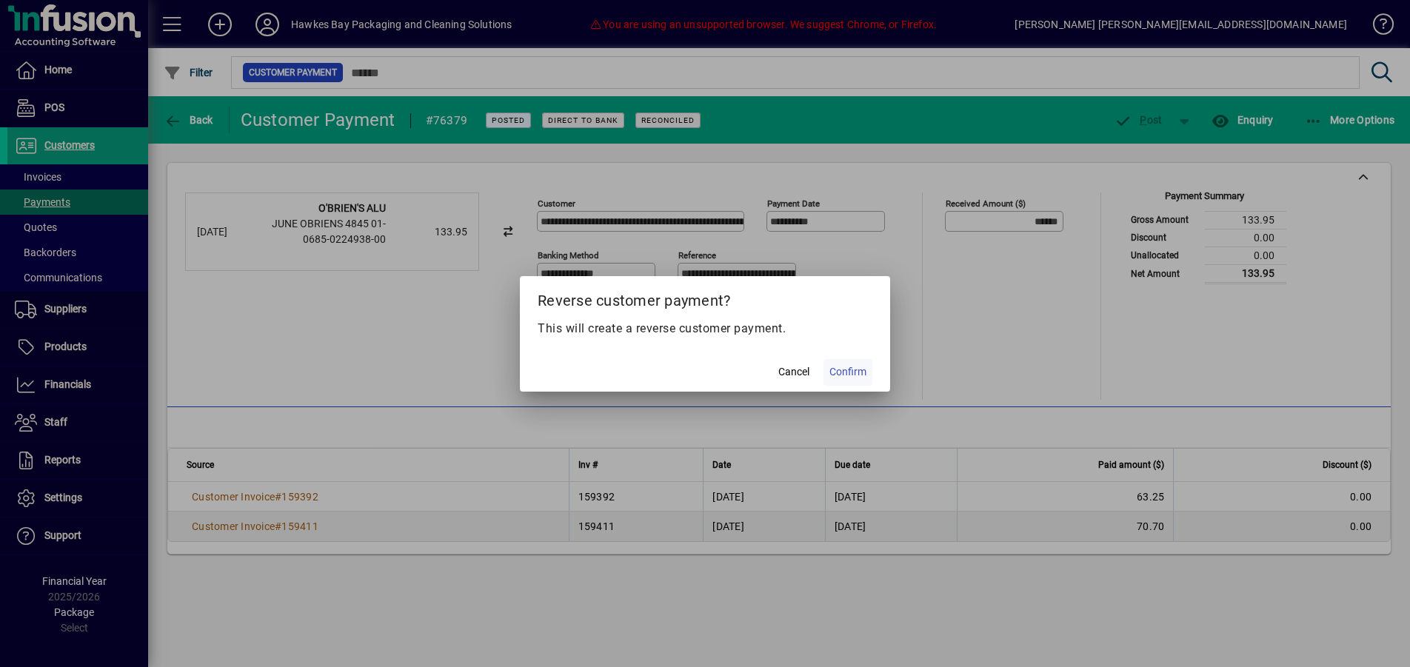  Describe the element at coordinates (848, 372) in the screenshot. I see `span: Confirm` at that location.